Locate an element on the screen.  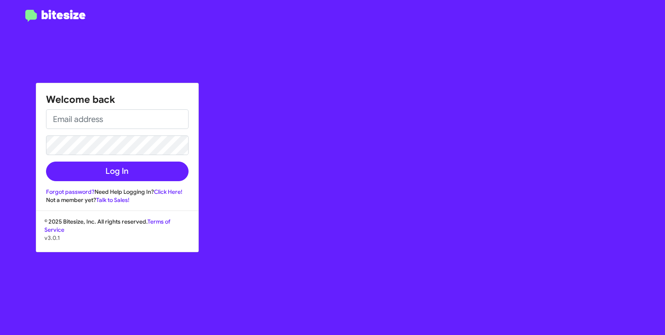
div: Need Help Logging In? is located at coordinates (117, 192).